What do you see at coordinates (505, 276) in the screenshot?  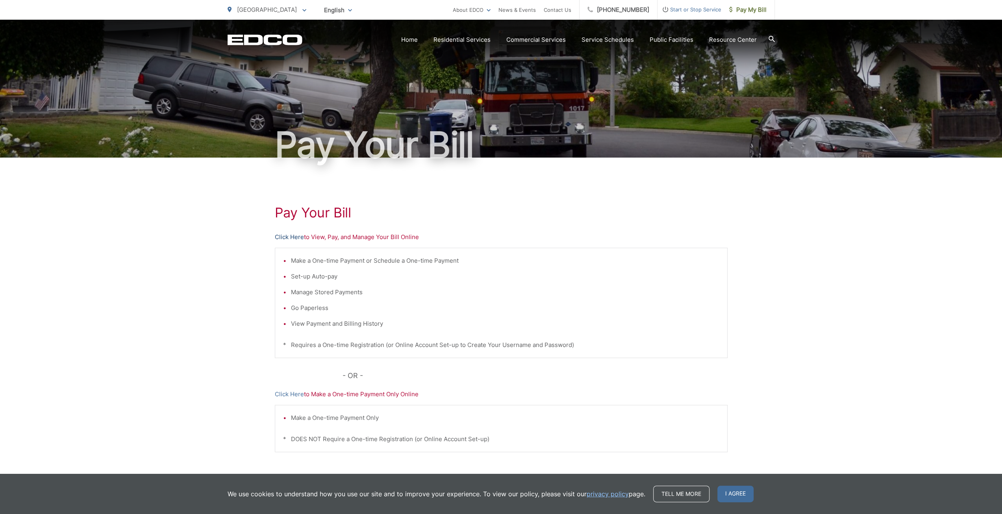 I see `li: Set-up Auto-pay` at bounding box center [505, 276].